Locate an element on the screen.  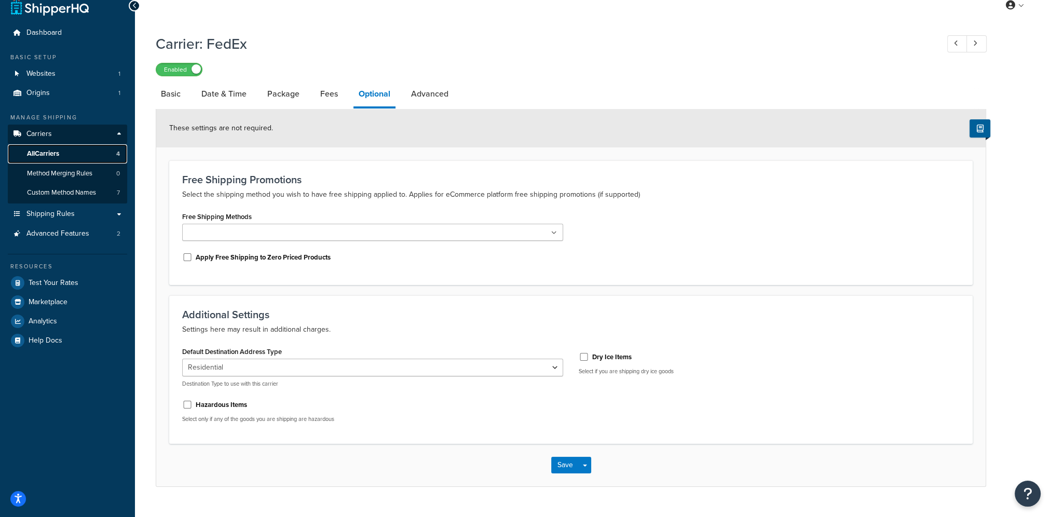
h3: Free Shipping Promotions is located at coordinates (571, 180).